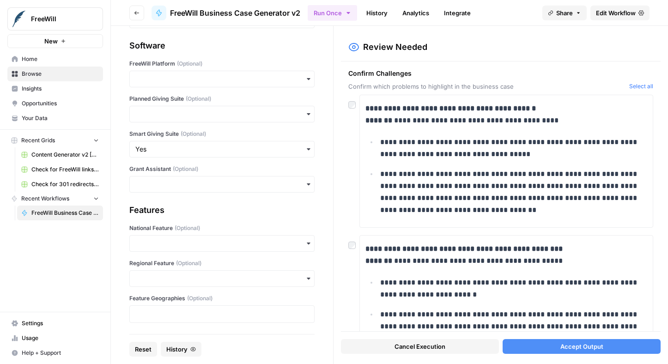 The height and width of the screenshot is (364, 668). I want to click on span: History, so click(177, 349).